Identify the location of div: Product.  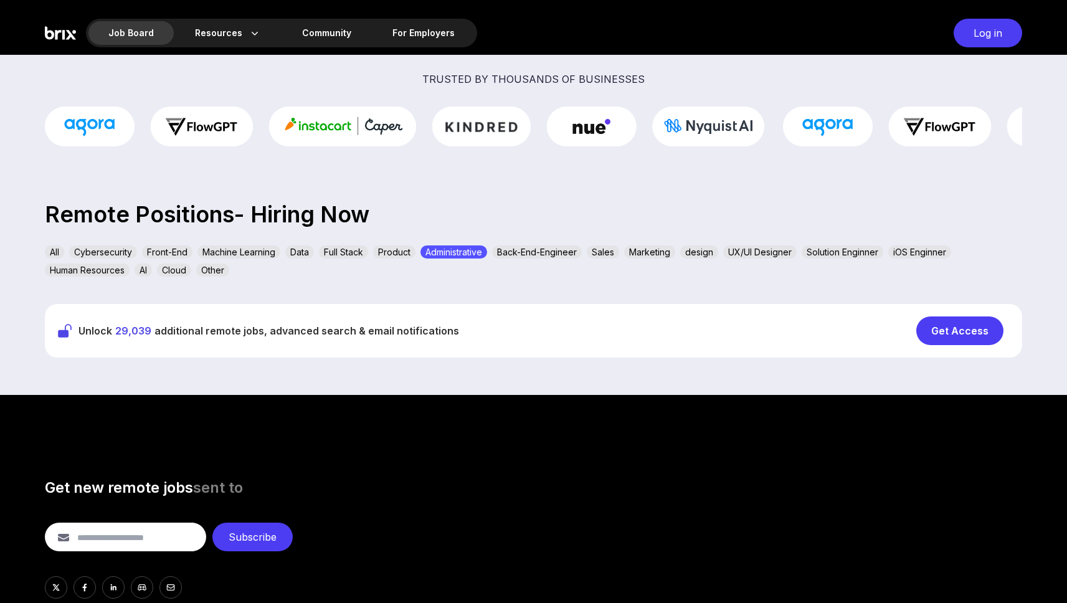
(394, 252).